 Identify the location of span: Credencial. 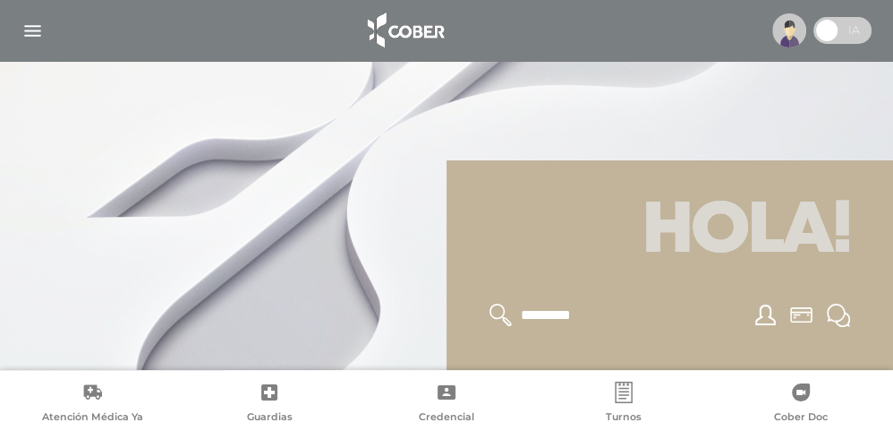
(447, 418).